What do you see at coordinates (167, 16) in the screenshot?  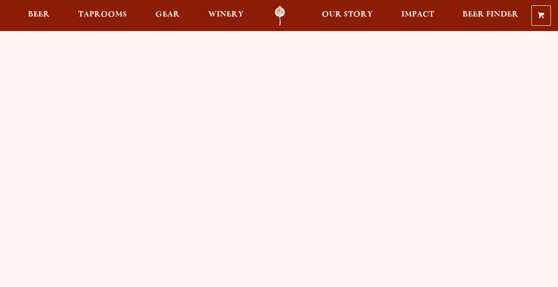 I see `a: Gear` at bounding box center [167, 16].